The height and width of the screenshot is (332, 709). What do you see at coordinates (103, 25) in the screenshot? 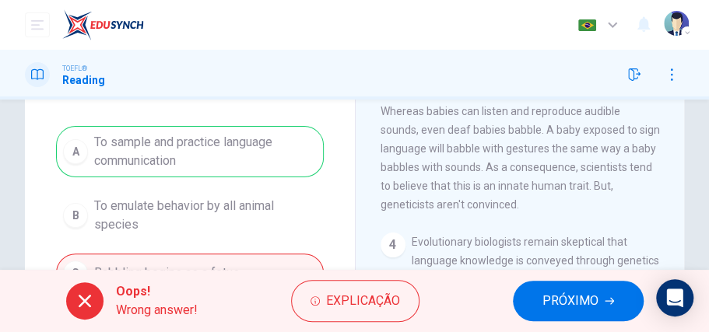
I see `a: EduSynch logo` at bounding box center [103, 25].